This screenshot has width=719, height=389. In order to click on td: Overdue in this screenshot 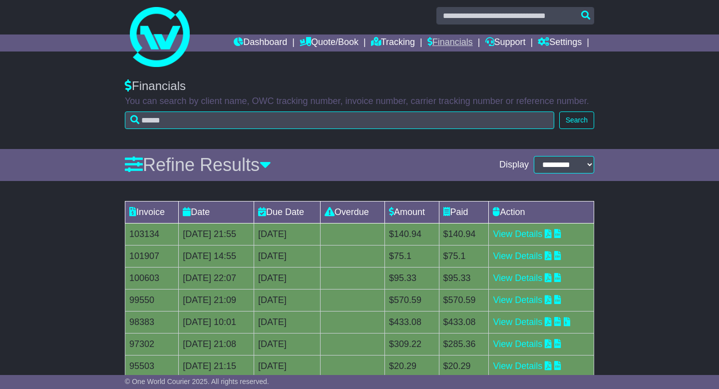, I will do `click(352, 212)`.